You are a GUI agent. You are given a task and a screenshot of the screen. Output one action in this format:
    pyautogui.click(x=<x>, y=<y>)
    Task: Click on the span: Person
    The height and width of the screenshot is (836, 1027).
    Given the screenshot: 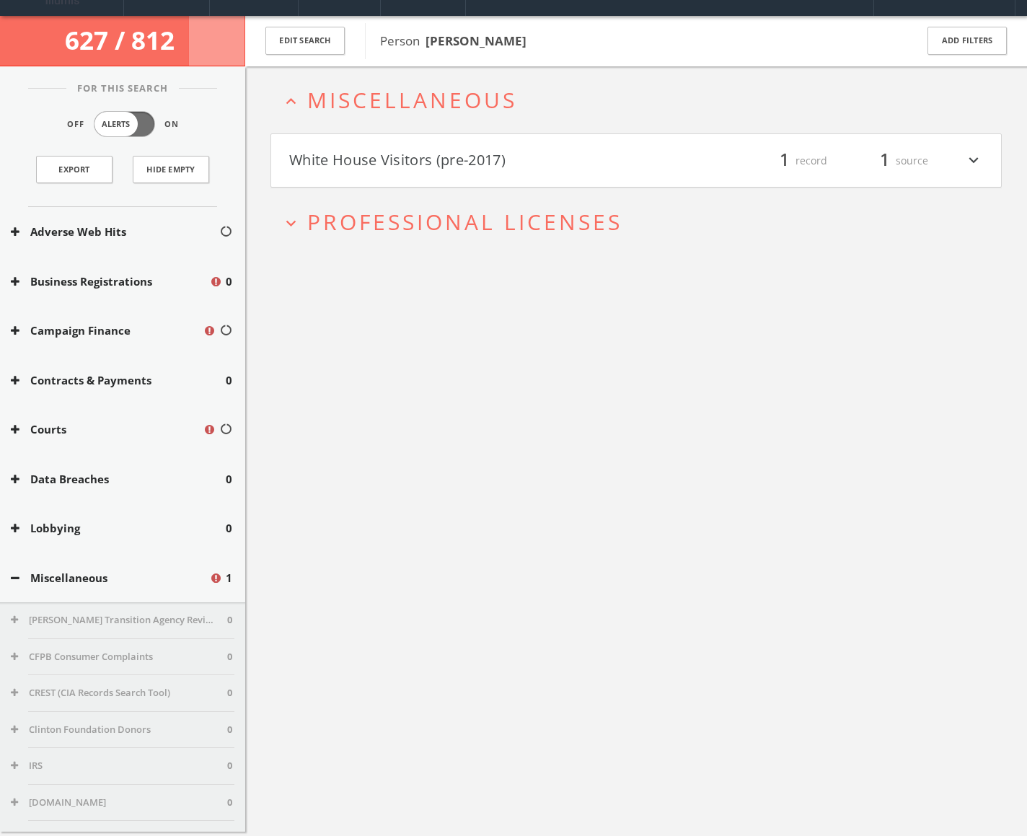 What is the action you would take?
    pyautogui.click(x=453, y=40)
    